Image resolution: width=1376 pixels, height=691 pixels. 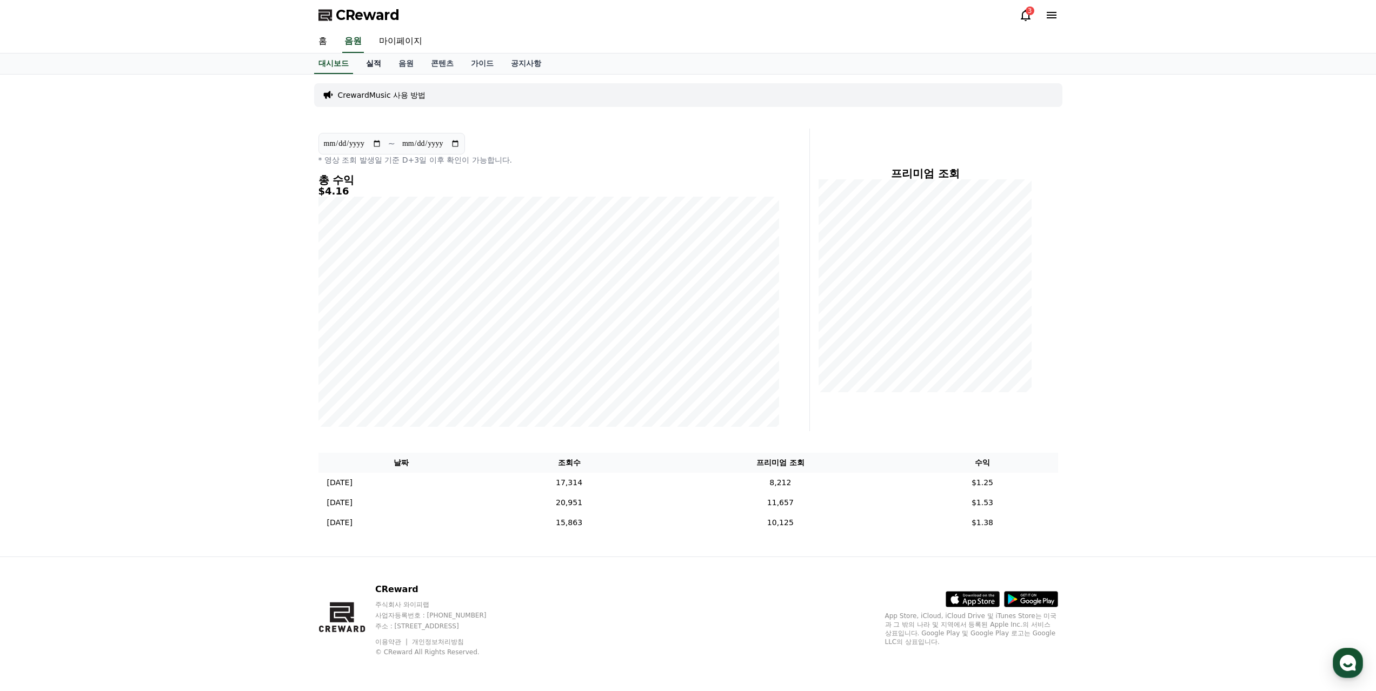 What do you see at coordinates (401, 463) in the screenshot?
I see `th: 날짜` at bounding box center [401, 463].